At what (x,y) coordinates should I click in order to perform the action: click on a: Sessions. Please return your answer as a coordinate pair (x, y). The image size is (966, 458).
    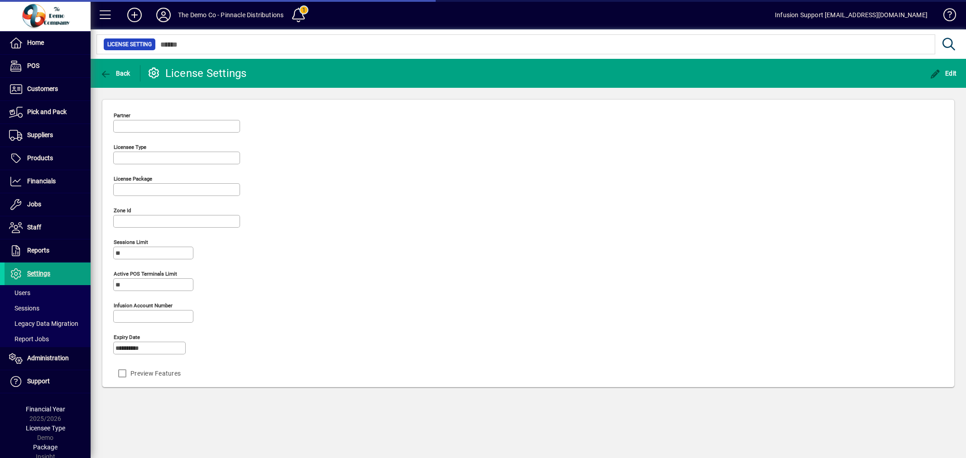
    Looking at the image, I should click on (48, 308).